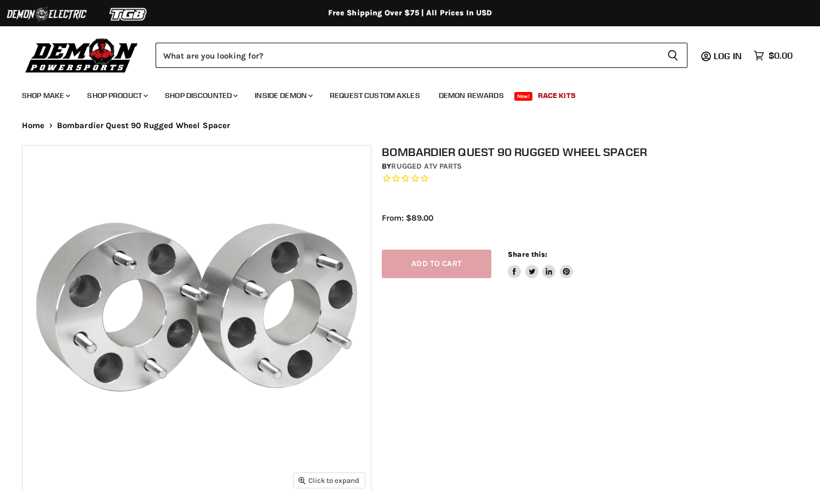  Describe the element at coordinates (200, 95) in the screenshot. I see `a: Shop Discounted` at that location.